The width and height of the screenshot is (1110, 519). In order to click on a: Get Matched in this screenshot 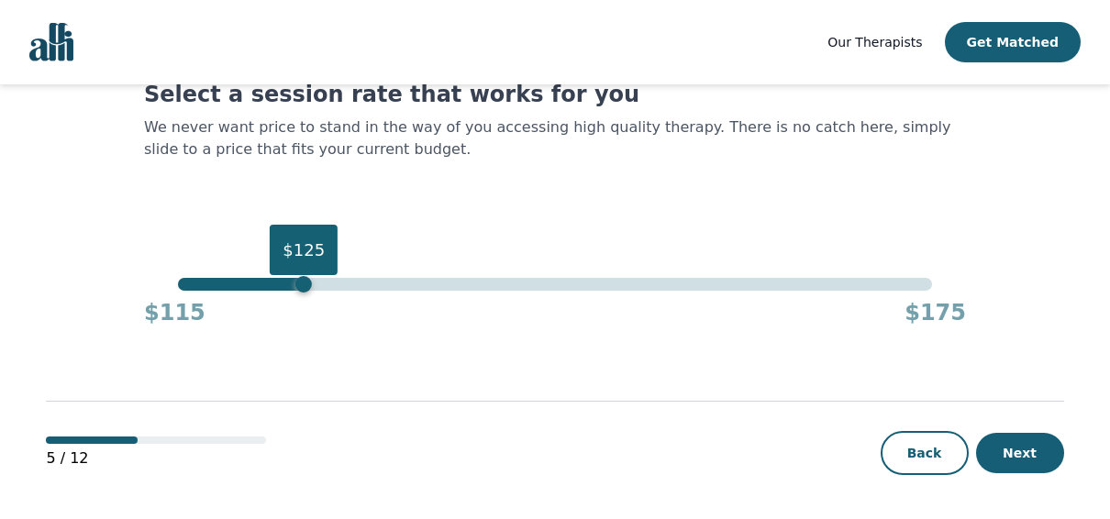, I will do `click(1013, 42)`.